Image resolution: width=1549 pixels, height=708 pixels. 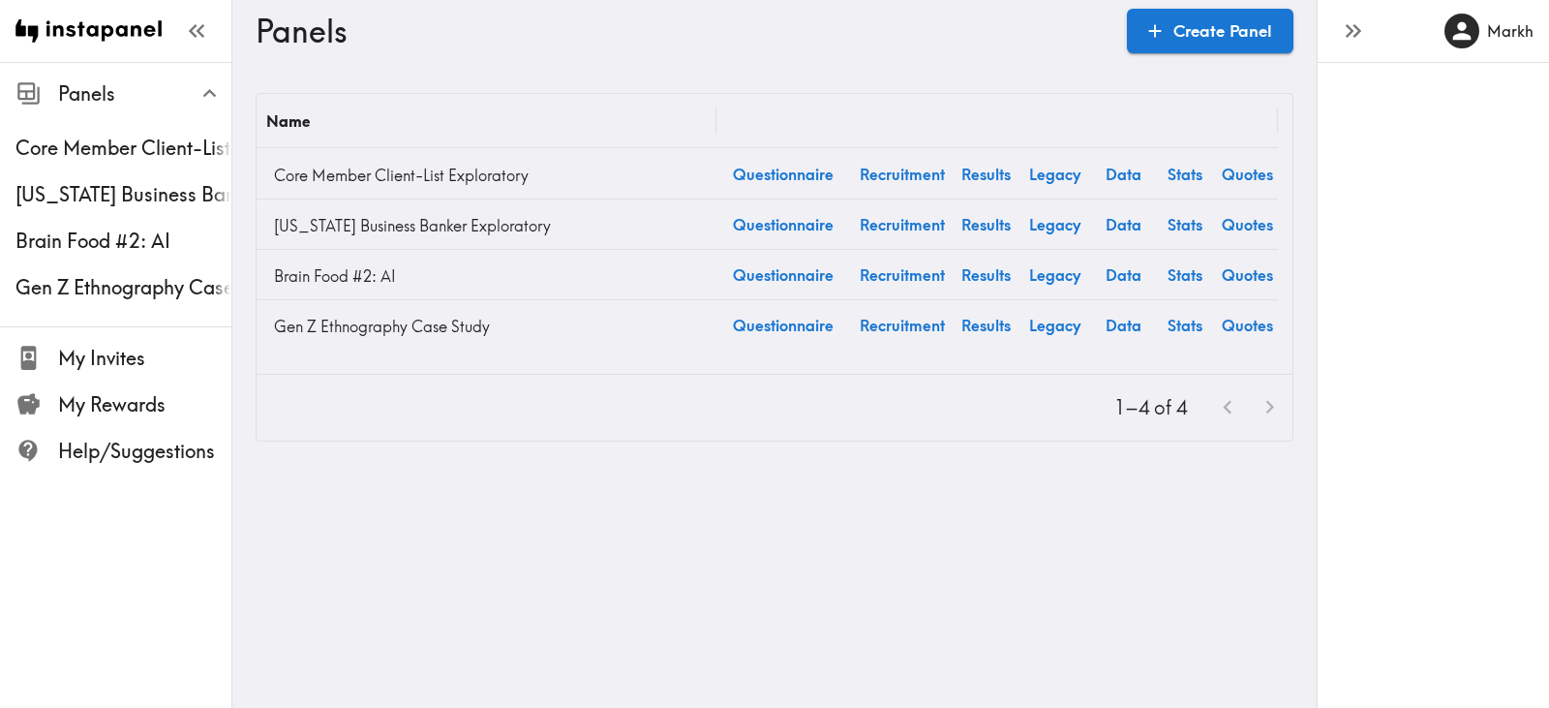 I want to click on div: Gen Z Ethnography Case Study, so click(x=123, y=288).